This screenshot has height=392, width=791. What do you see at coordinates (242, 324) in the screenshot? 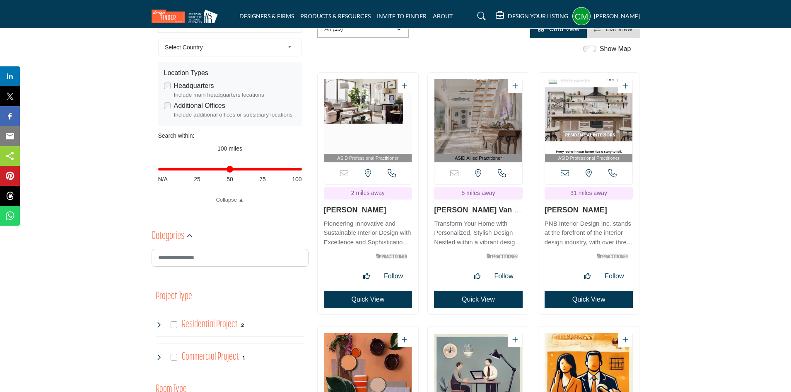
I see `div: 2 Results For Residential Project` at bounding box center [242, 324].